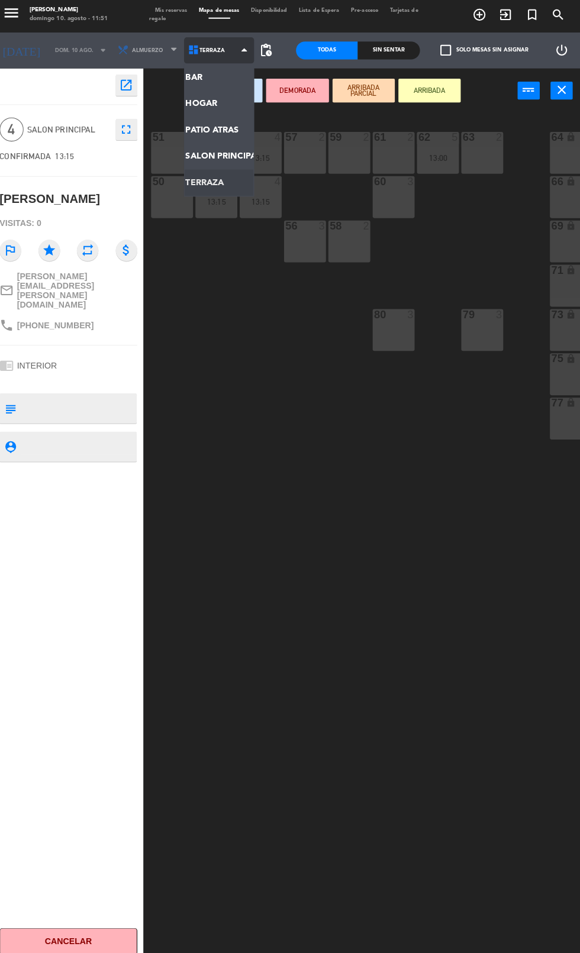 The height and width of the screenshot is (953, 580). I want to click on i: open_in_new, so click(131, 88).